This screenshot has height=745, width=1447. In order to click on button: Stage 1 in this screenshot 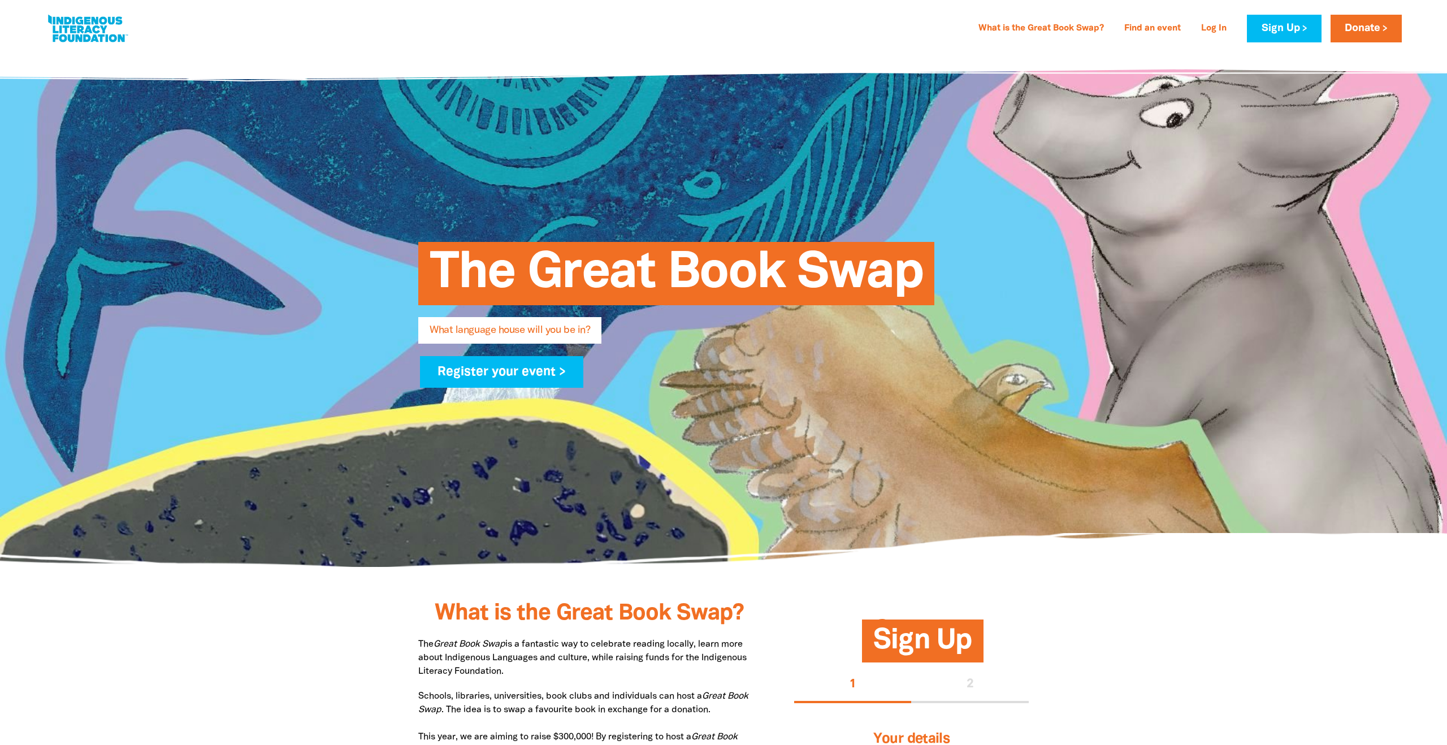, I will do `click(853, 685)`.